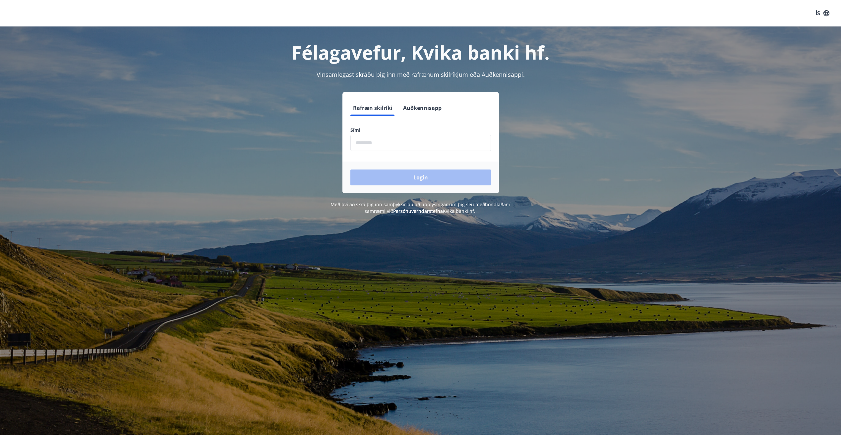  What do you see at coordinates (822, 13) in the screenshot?
I see `button: ÍS` at bounding box center [822, 13].